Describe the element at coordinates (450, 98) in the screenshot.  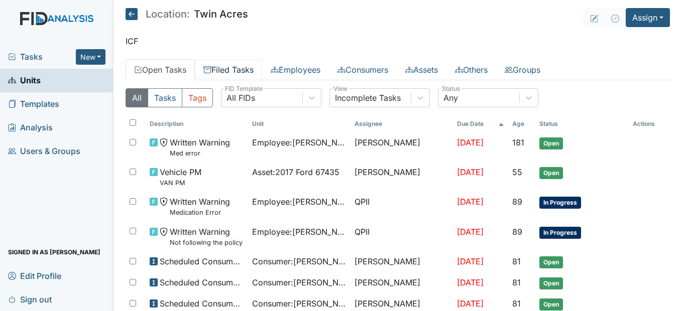
I see `div: Any` at that location.